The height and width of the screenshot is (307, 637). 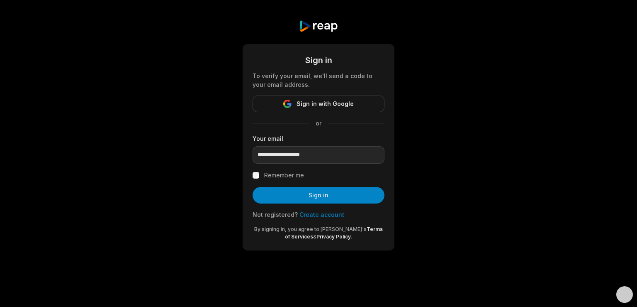 I want to click on label: Remember me, so click(x=284, y=175).